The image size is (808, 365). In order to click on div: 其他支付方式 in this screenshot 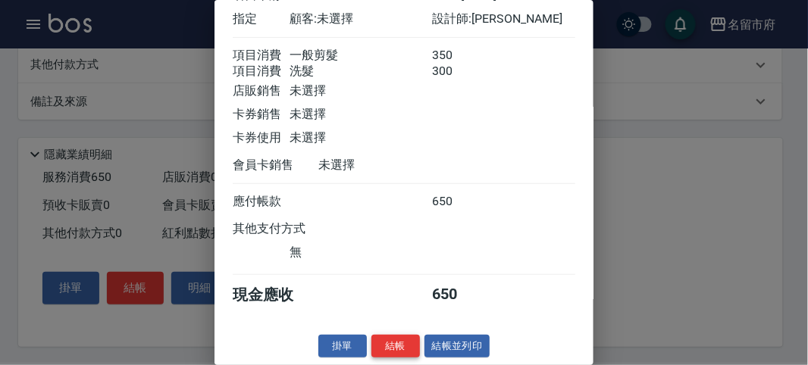, I will do `click(290, 229)`.